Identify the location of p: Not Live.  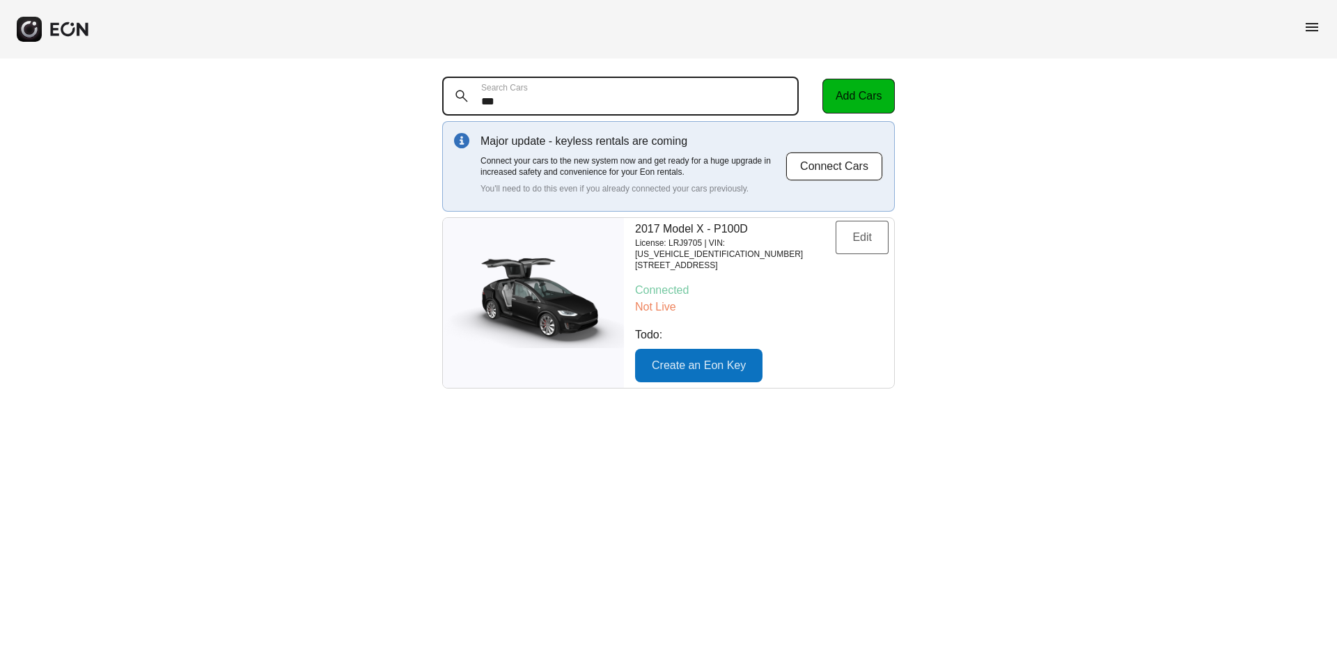
(762, 307).